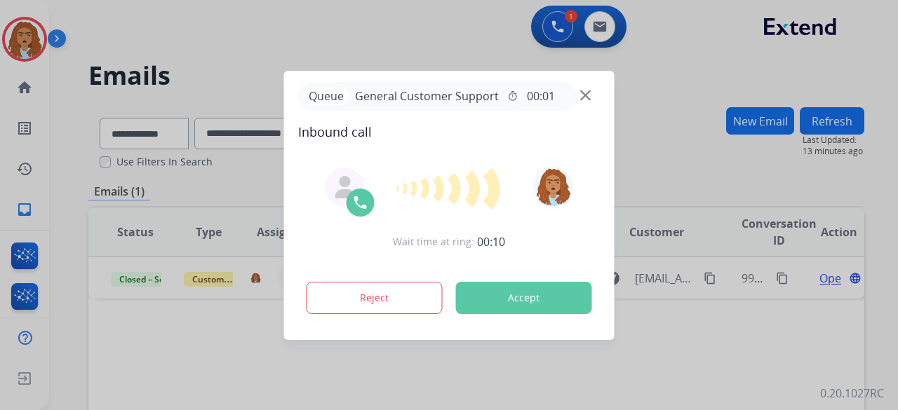  Describe the element at coordinates (553, 187) in the screenshot. I see `img: avatar` at that location.